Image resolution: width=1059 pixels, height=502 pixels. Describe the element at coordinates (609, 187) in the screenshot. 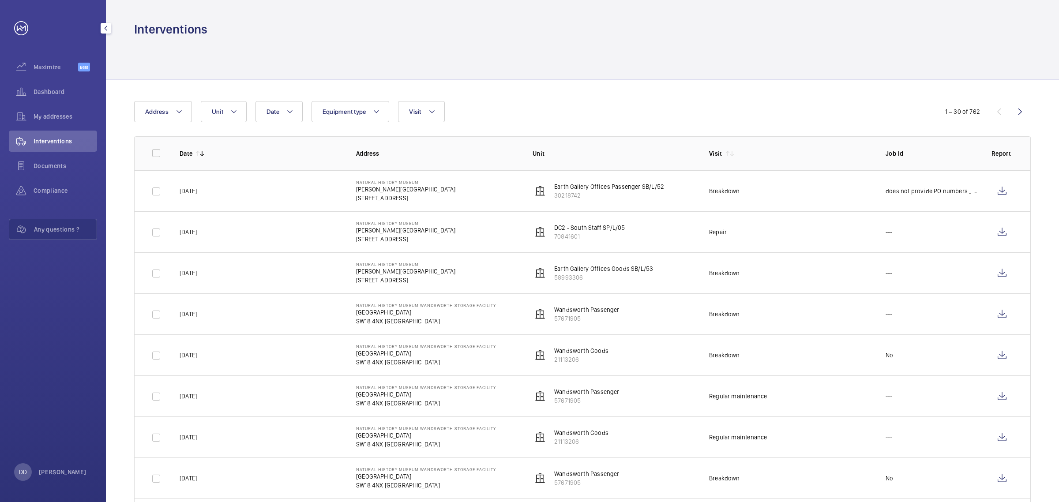

I see `p: Earth Gallery Offices Passenger SB/L/52` at that location.